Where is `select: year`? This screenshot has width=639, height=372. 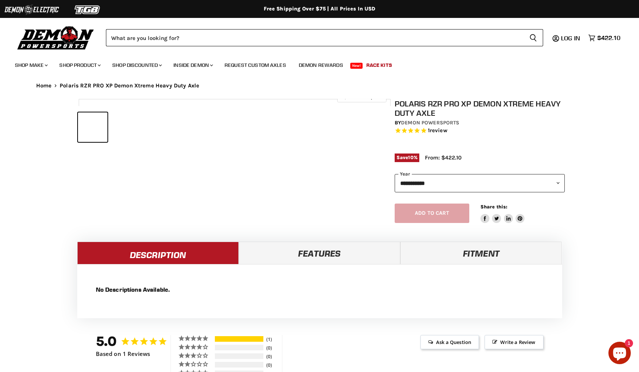
select: year is located at coordinates (480, 183).